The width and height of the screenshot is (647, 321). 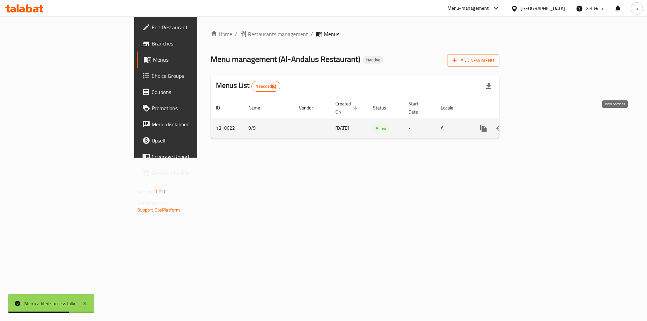 What do you see at coordinates (451, 108) in the screenshot?
I see `span: Locale` at bounding box center [451, 108].